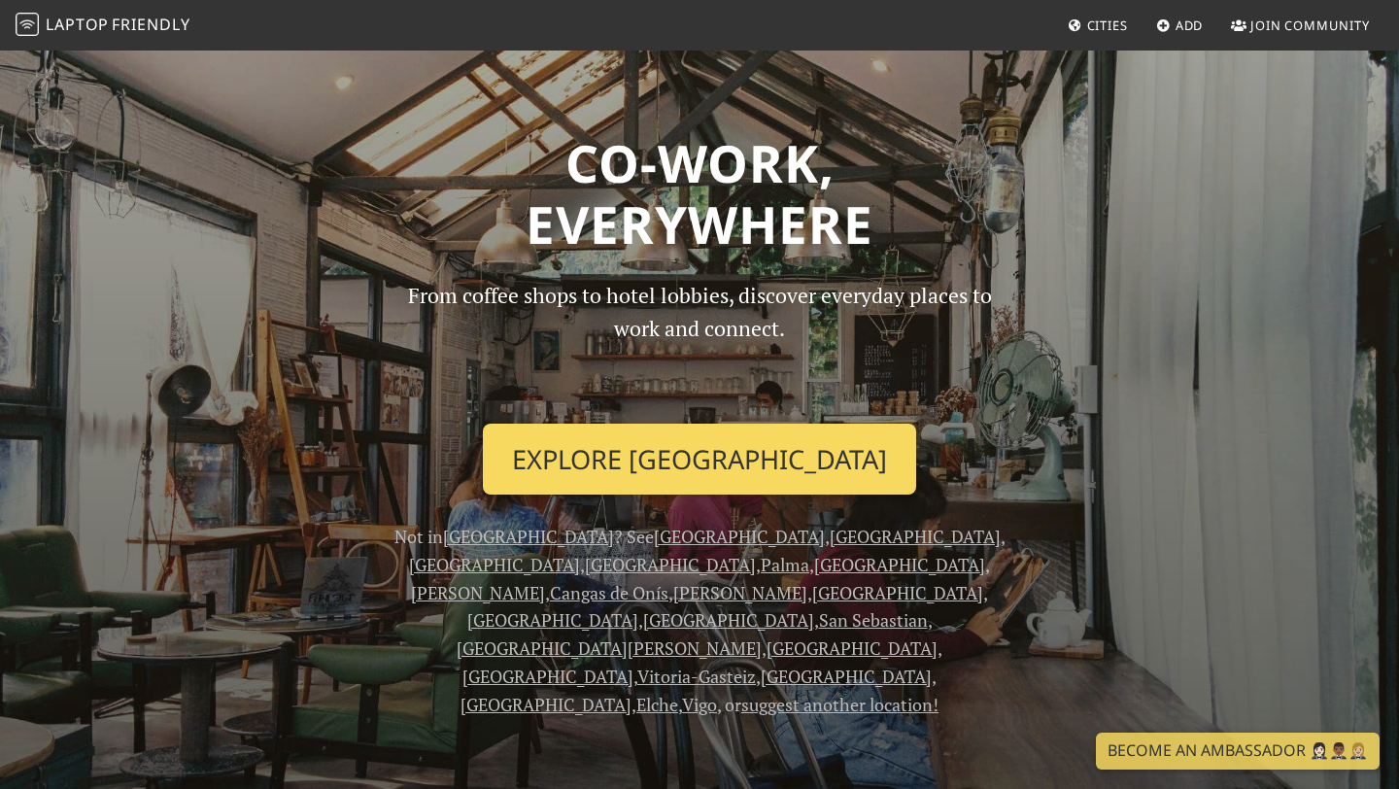  What do you see at coordinates (699, 704) in the screenshot?
I see `a: Vigo` at bounding box center [699, 704].